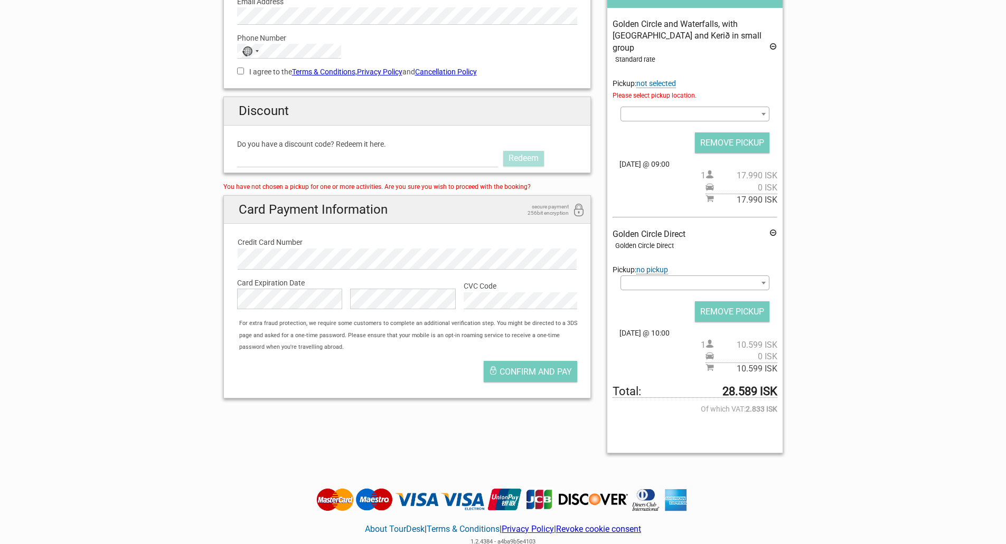 The image size is (1006, 544). What do you see at coordinates (523, 158) in the screenshot?
I see `a: Redeem` at bounding box center [523, 158].